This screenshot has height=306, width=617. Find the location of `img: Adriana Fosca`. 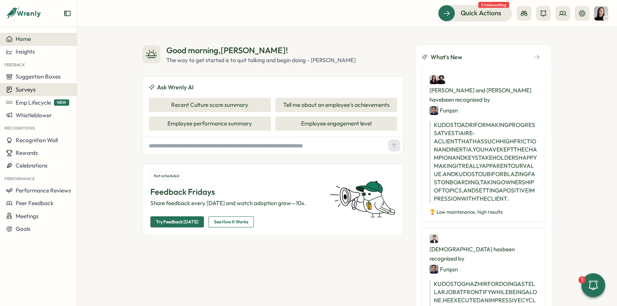

img: Adriana Fosca is located at coordinates (434, 80).